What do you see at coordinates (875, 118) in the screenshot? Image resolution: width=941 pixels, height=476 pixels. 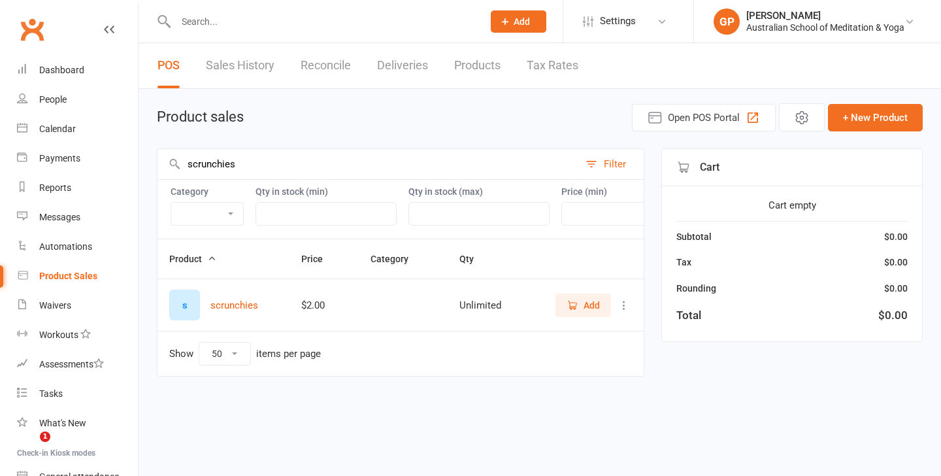 I see `button: + New Product` at bounding box center [875, 118].